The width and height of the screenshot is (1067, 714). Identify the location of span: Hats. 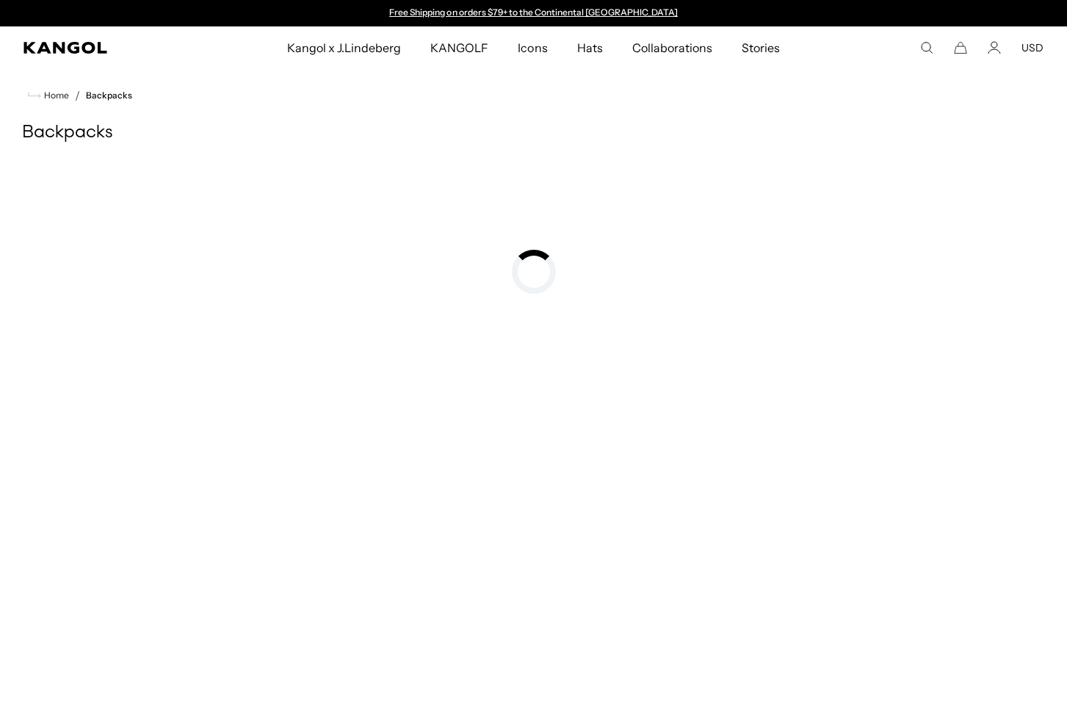
(590, 48).